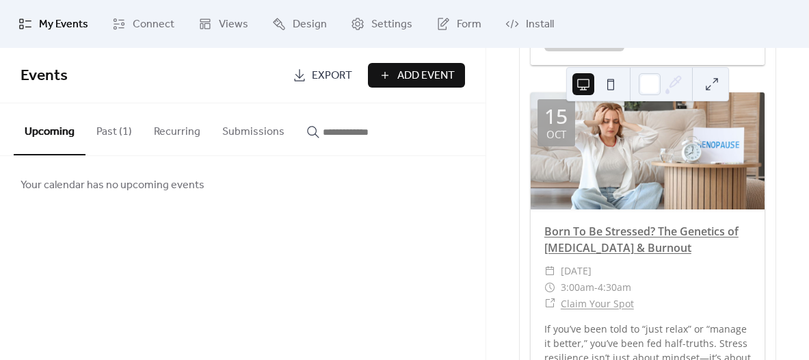 Image resolution: width=809 pixels, height=360 pixels. Describe the element at coordinates (233, 25) in the screenshot. I see `span: Views` at that location.